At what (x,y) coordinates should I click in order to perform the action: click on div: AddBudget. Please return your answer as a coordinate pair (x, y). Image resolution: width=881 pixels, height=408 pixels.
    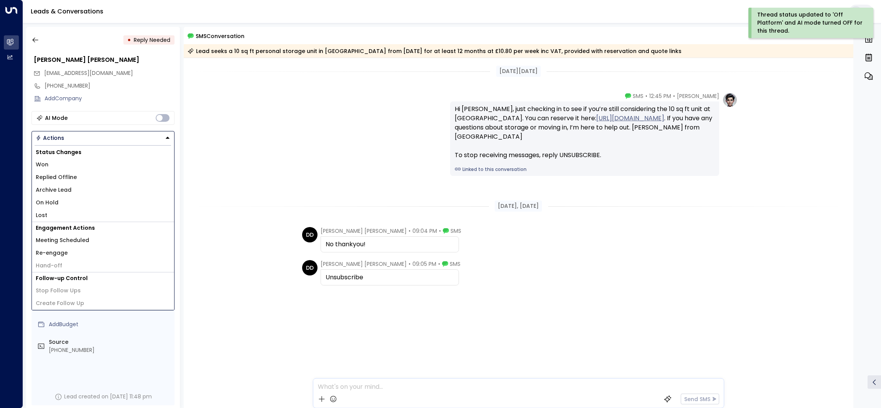
    Looking at the image, I should click on (110, 324).